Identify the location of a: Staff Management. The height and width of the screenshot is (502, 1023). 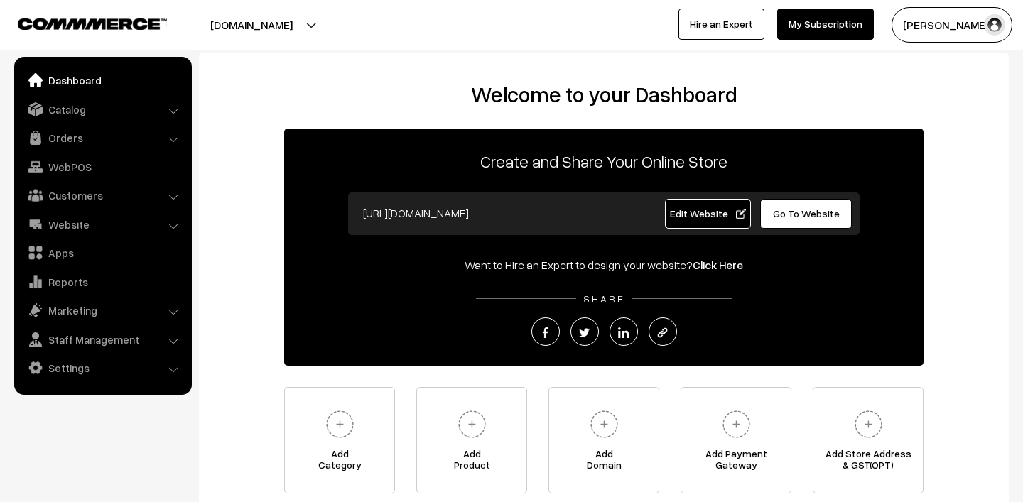
(102, 340).